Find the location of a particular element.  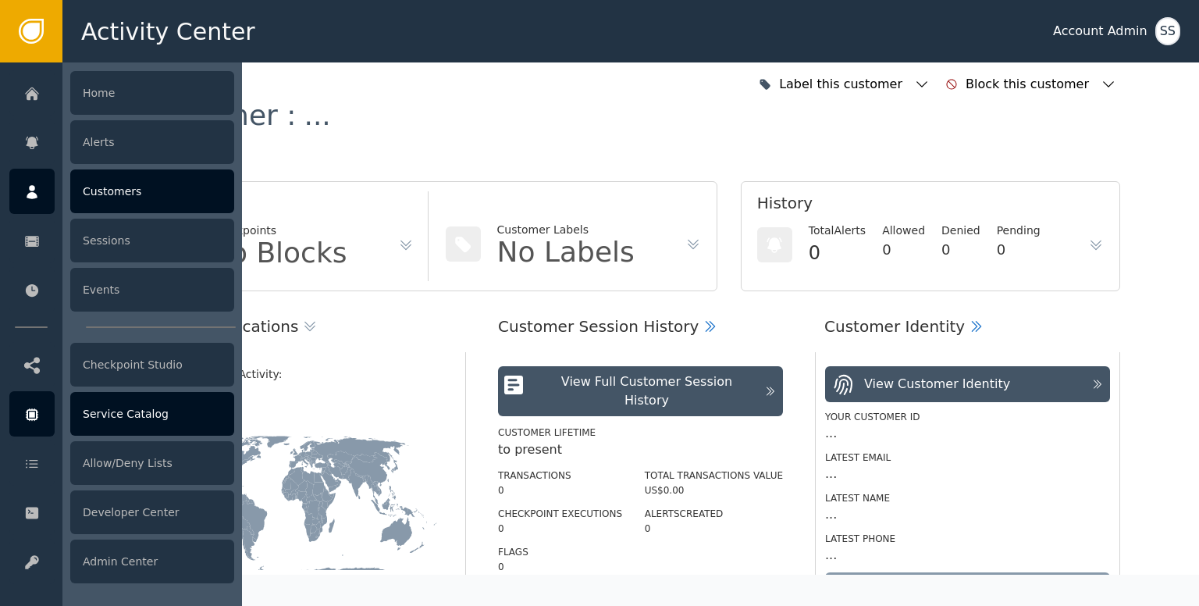

div: Customers is located at coordinates (152, 191).